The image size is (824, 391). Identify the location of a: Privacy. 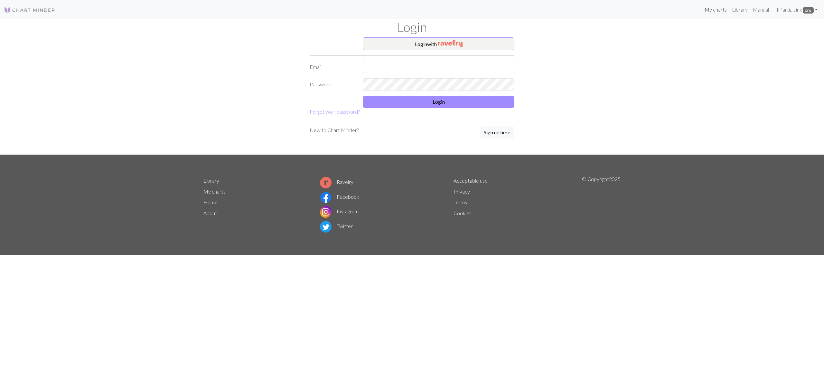
(461, 191).